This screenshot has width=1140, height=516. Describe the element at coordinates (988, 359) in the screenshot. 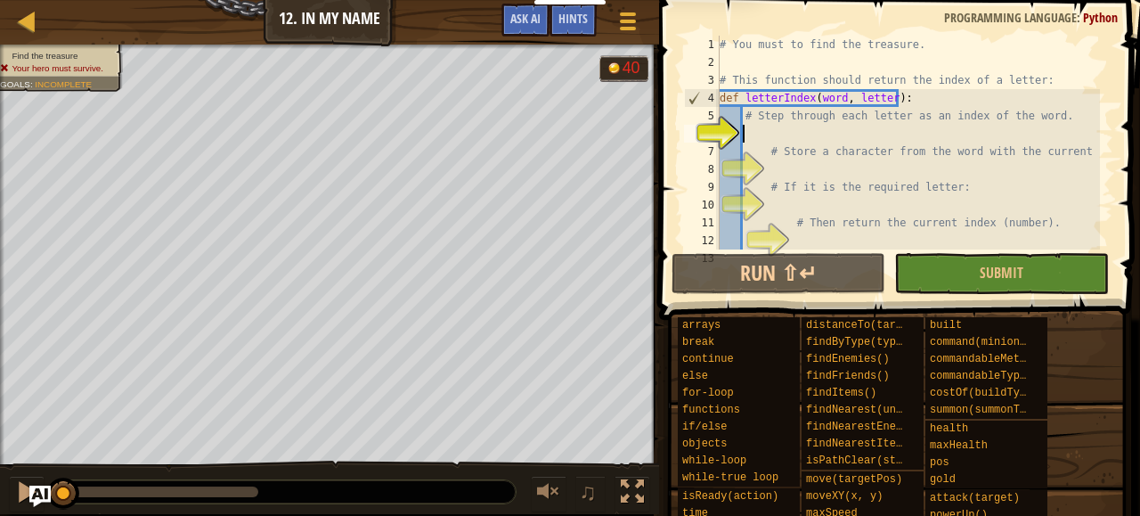

I see `span: commandableMethods` at that location.